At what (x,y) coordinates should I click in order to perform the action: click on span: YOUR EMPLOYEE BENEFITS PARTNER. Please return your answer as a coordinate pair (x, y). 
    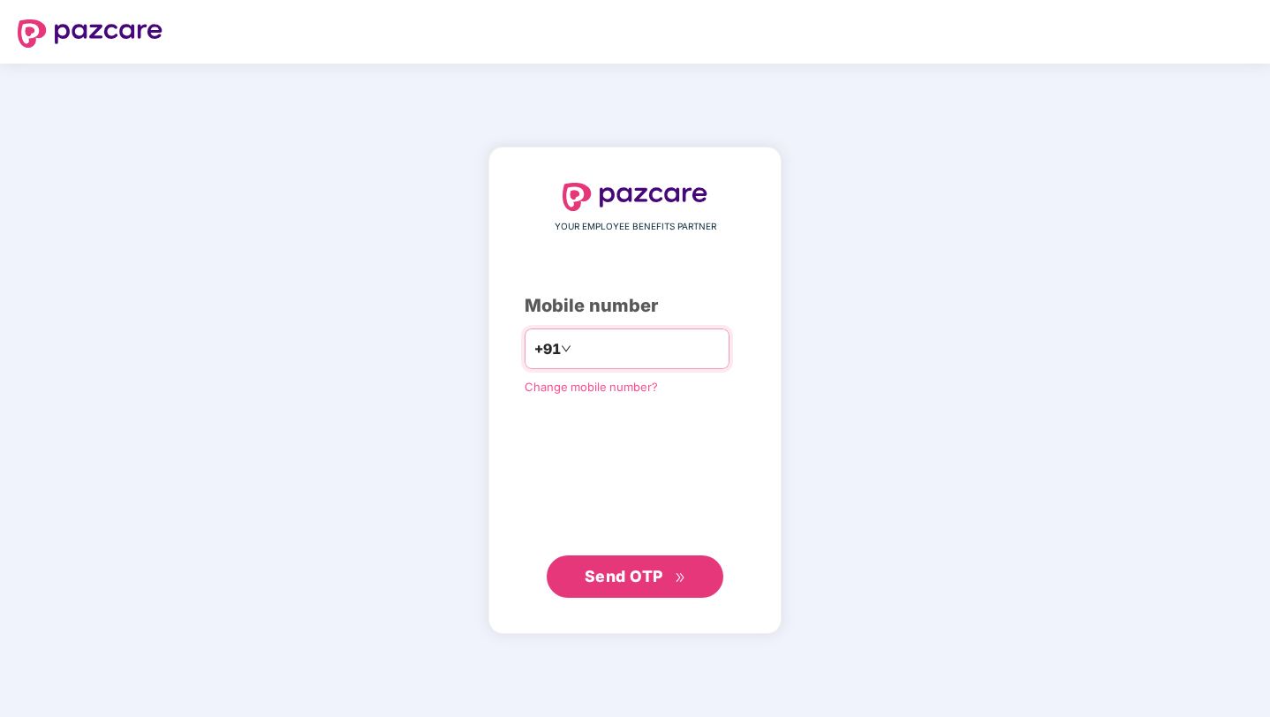
    Looking at the image, I should click on (635, 227).